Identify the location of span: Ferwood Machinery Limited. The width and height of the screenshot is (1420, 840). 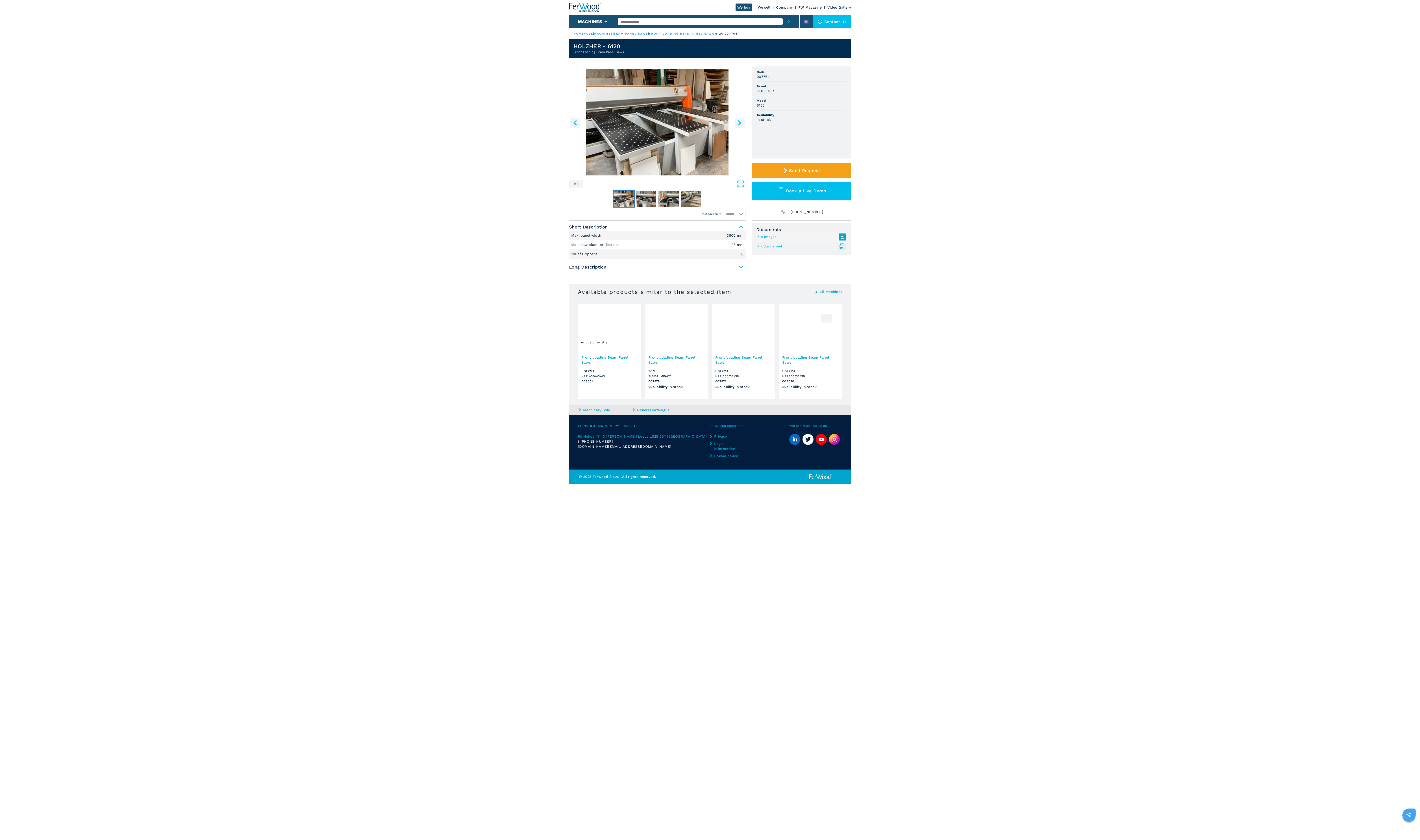
(644, 426).